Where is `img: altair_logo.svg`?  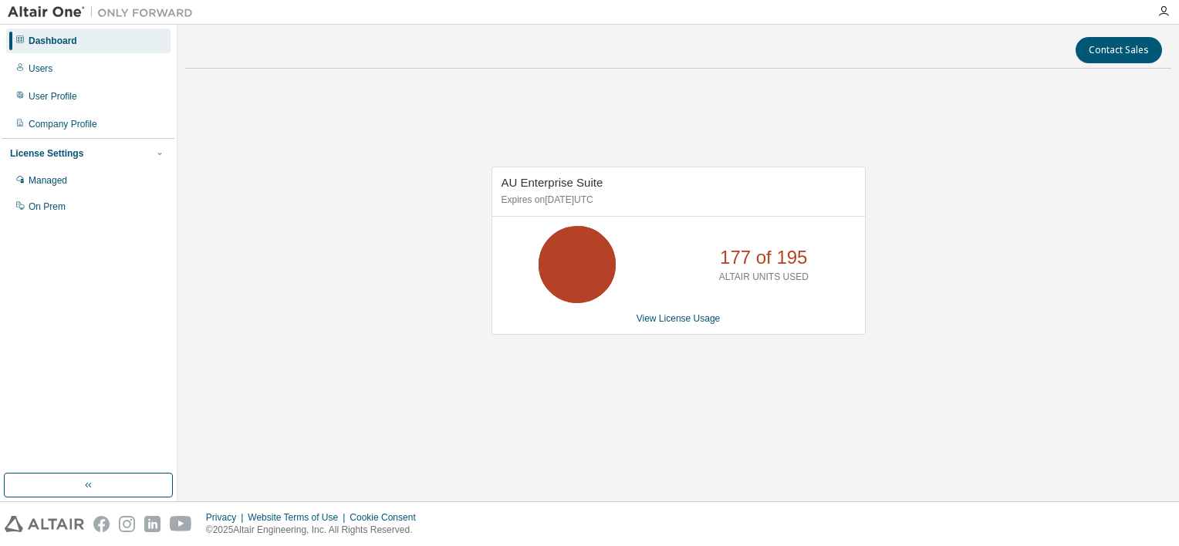
img: altair_logo.svg is located at coordinates (44, 524).